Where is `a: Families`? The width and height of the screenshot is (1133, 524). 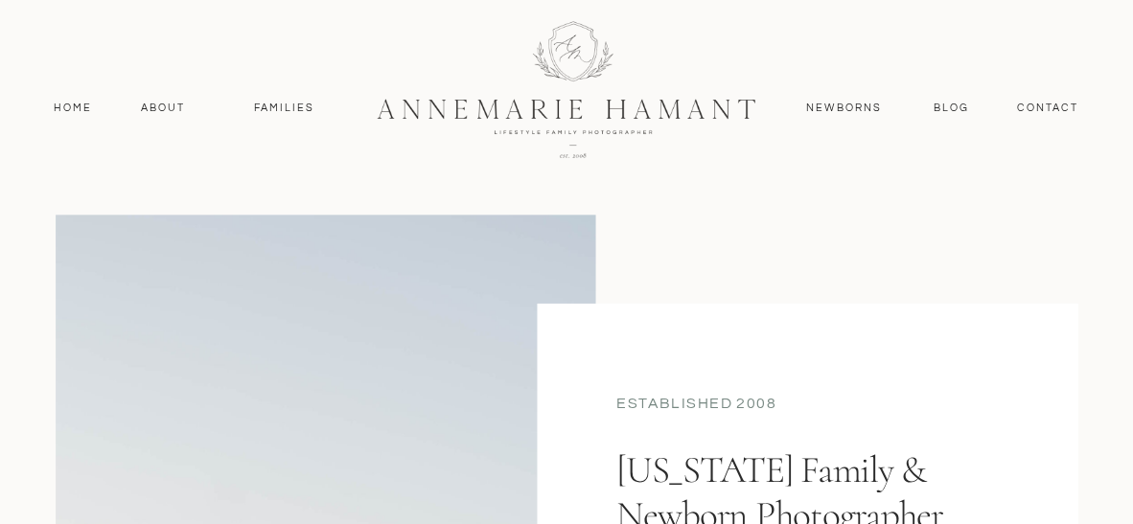
a: Families is located at coordinates (284, 108).